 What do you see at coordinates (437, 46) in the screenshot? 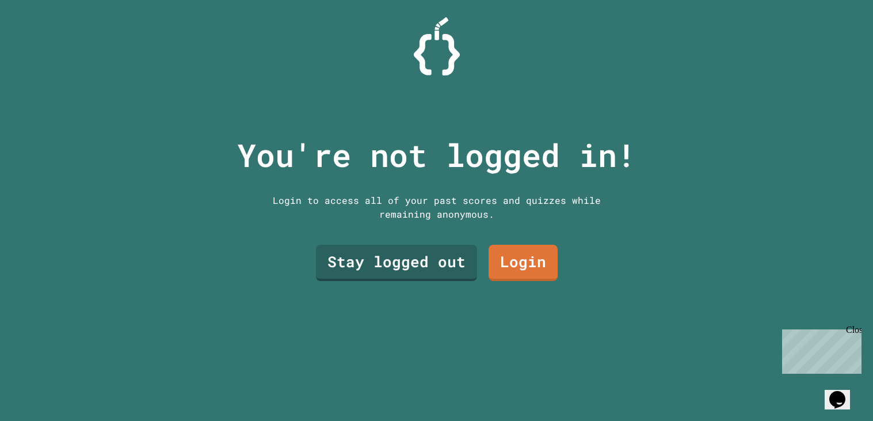
I see `img: Logo.svg` at bounding box center [437, 46].